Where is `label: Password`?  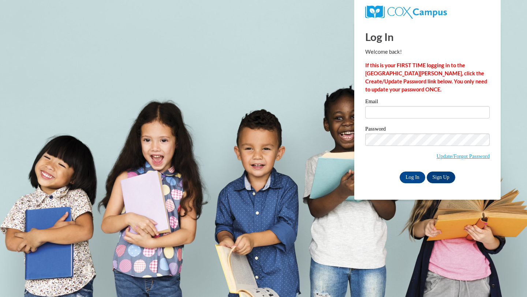 label: Password is located at coordinates (428, 130).